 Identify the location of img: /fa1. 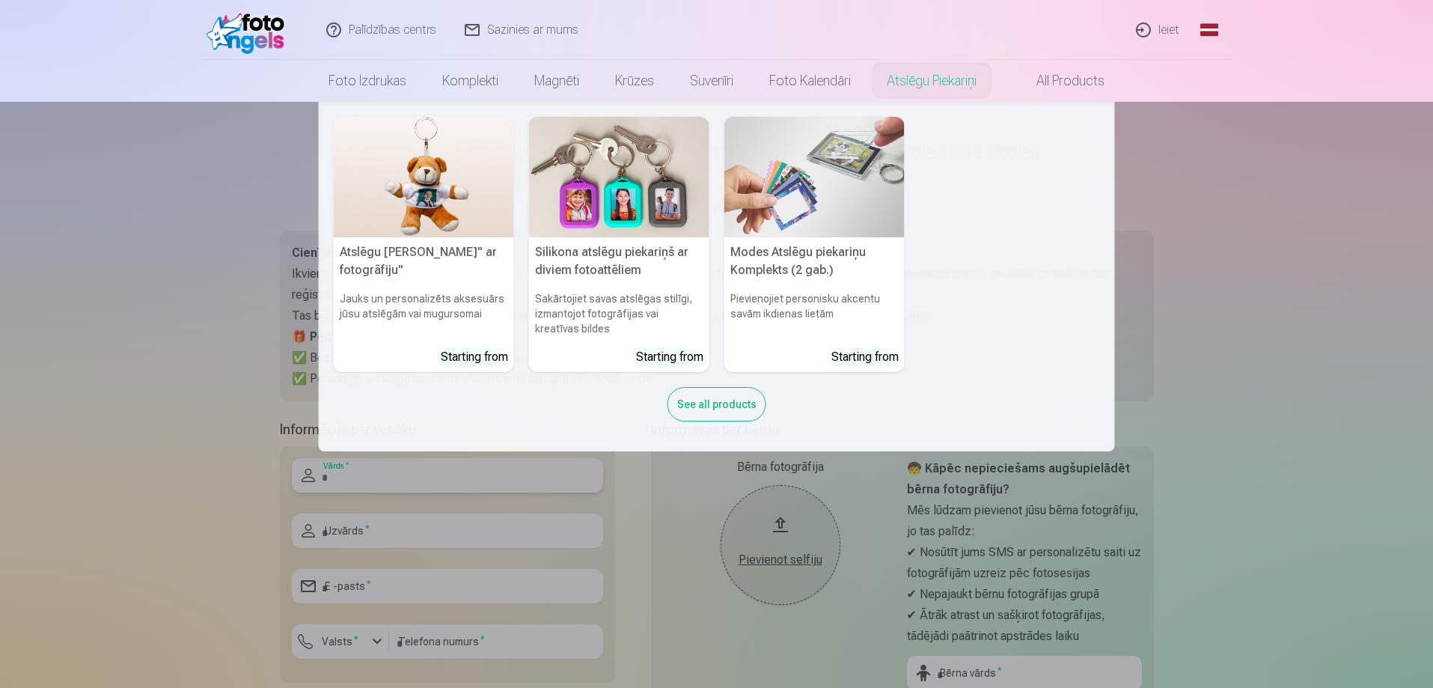
(249, 30).